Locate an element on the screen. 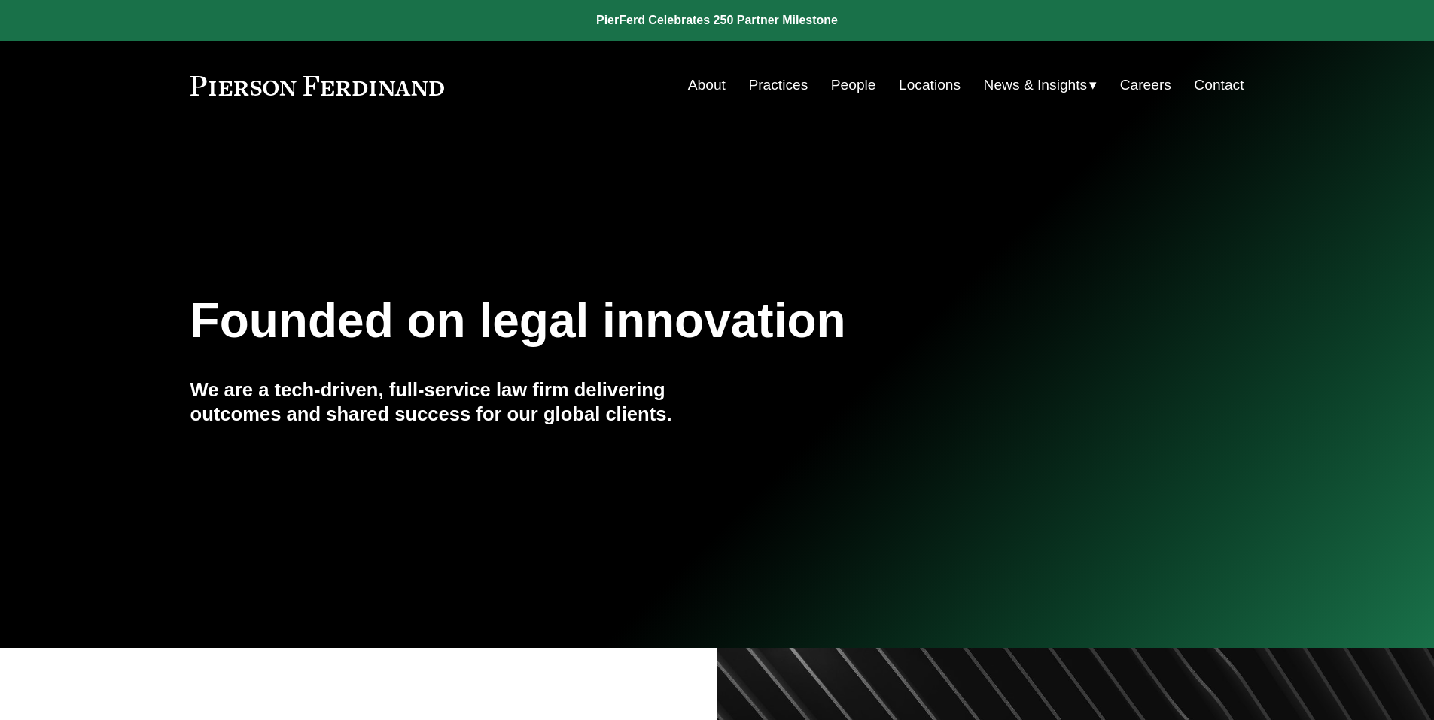  h1: Founded on legal innovation is located at coordinates (629, 321).